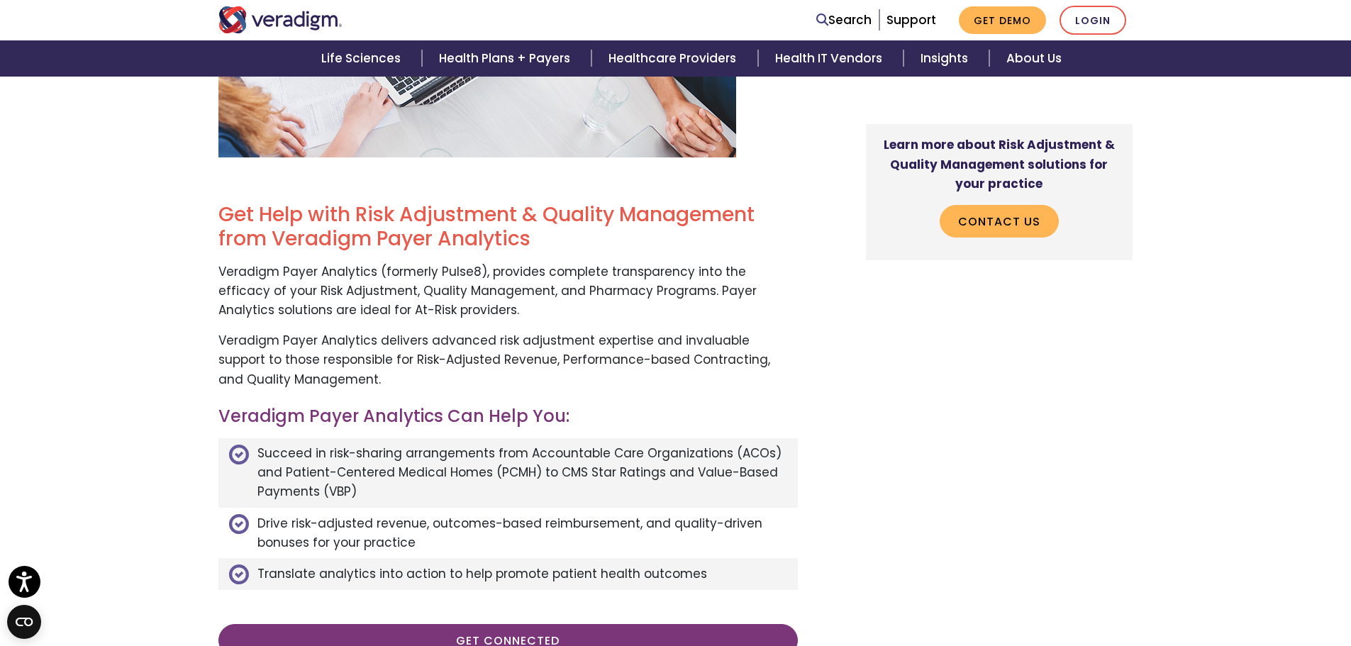 This screenshot has width=1351, height=646. I want to click on li: Succeed in risk-sharing arrangements from Accountable Care Organizations (ACOs) and Patient-Cente..., so click(508, 473).